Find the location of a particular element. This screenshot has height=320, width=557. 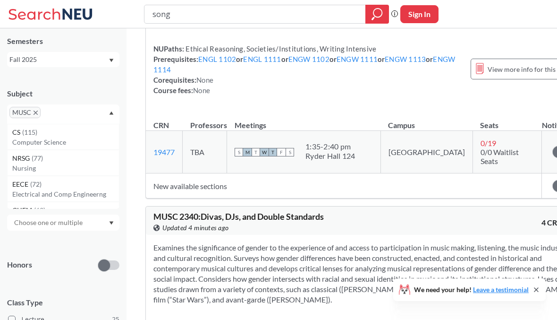

div: Fall 2025 is located at coordinates (59, 59).